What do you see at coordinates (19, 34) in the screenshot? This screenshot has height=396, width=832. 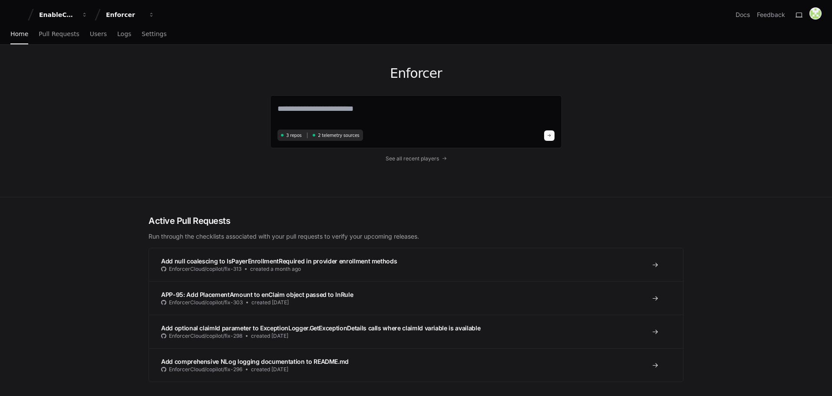 I see `span: Home` at bounding box center [19, 34].